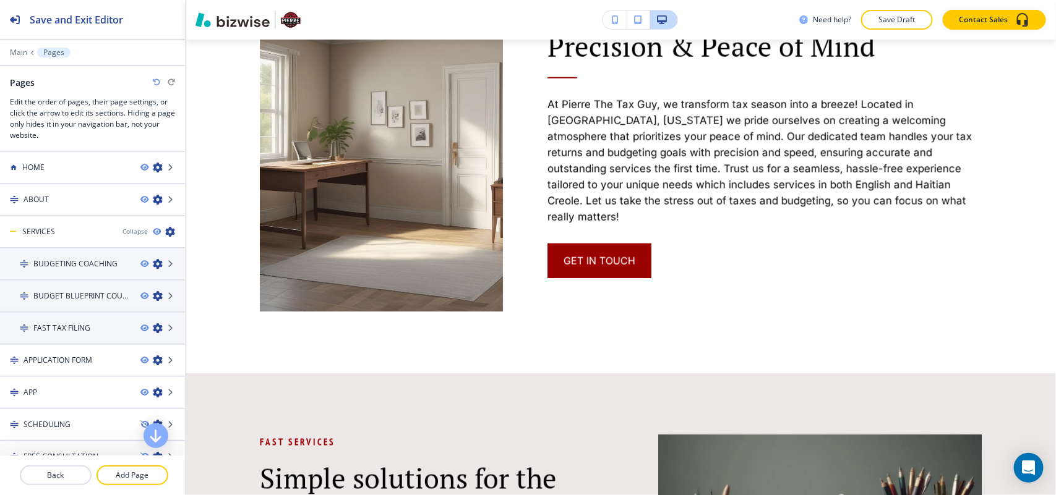 The height and width of the screenshot is (495, 1056). I want to click on h4: SERVICES, so click(38, 232).